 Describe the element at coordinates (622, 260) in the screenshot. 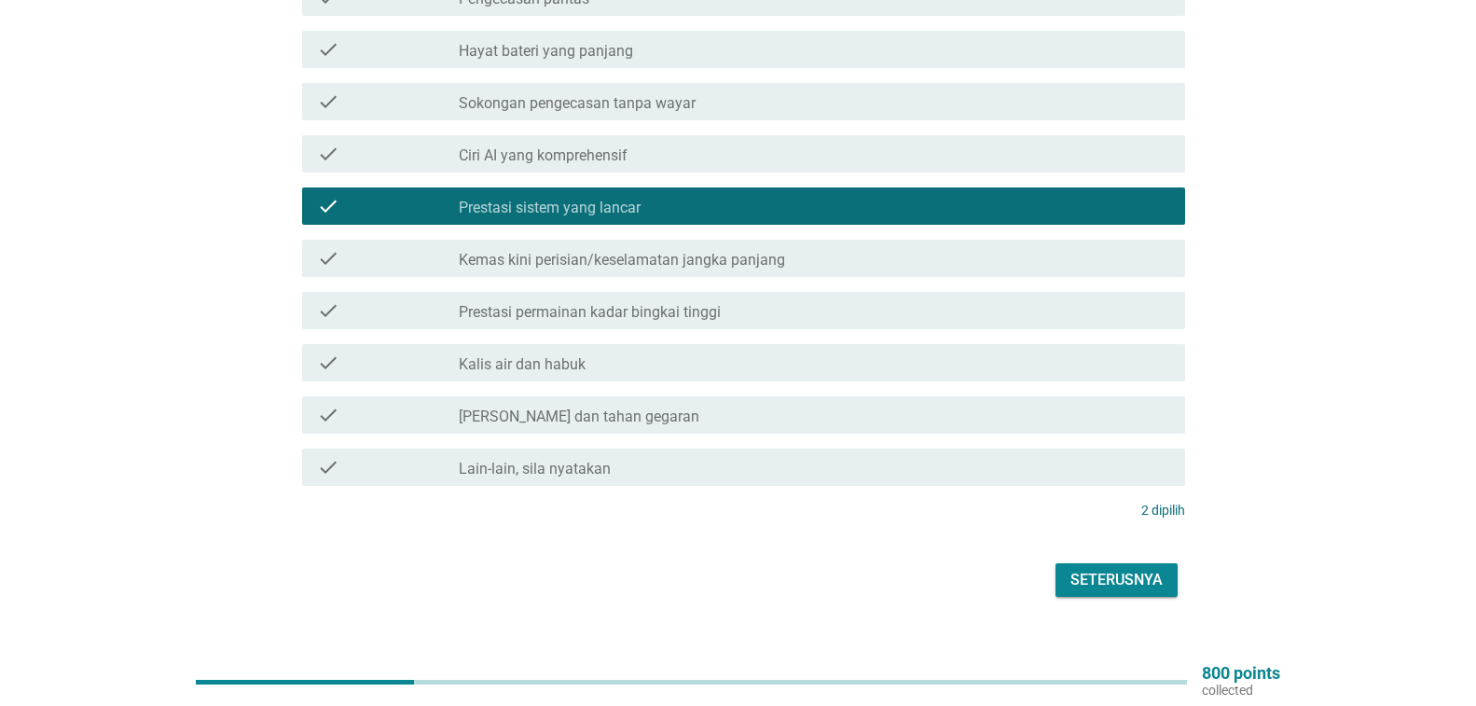

I see `label: Kemas kini perisian/keselamatan jangka panjang` at that location.